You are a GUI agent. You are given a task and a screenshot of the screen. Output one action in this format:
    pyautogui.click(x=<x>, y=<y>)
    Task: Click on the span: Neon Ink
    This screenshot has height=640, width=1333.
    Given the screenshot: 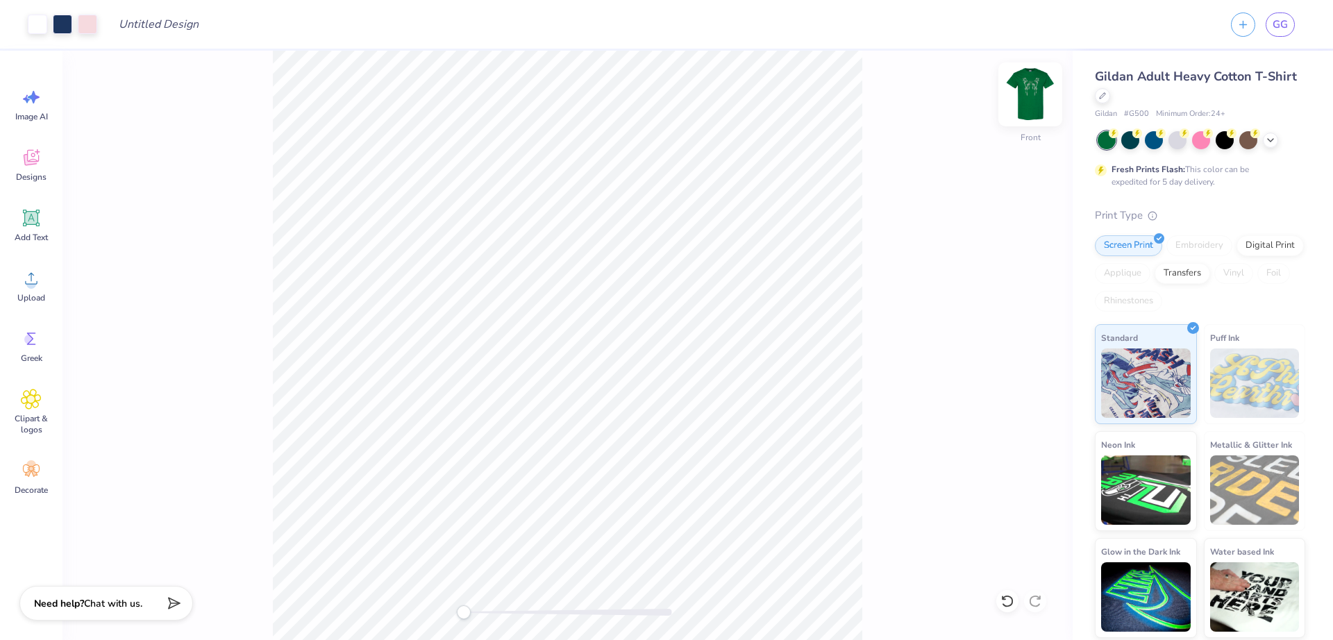 What is the action you would take?
    pyautogui.click(x=1117, y=444)
    